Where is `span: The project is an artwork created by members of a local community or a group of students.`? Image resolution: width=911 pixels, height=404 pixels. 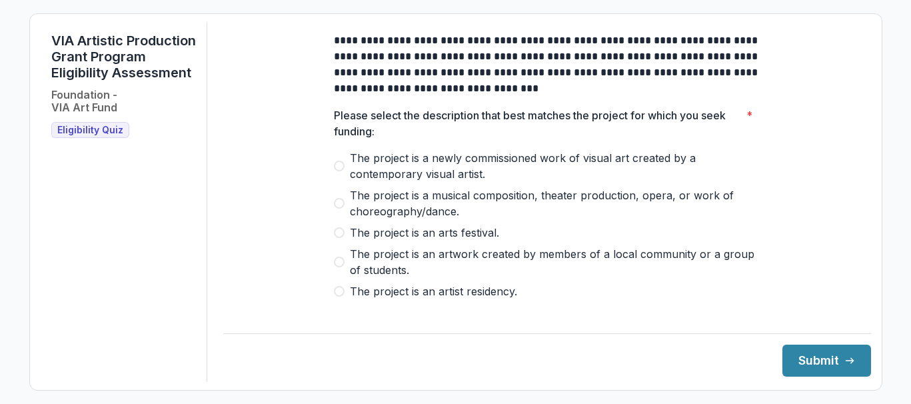 span: The project is an artwork created by members of a local community or a group of students. is located at coordinates (555, 262).